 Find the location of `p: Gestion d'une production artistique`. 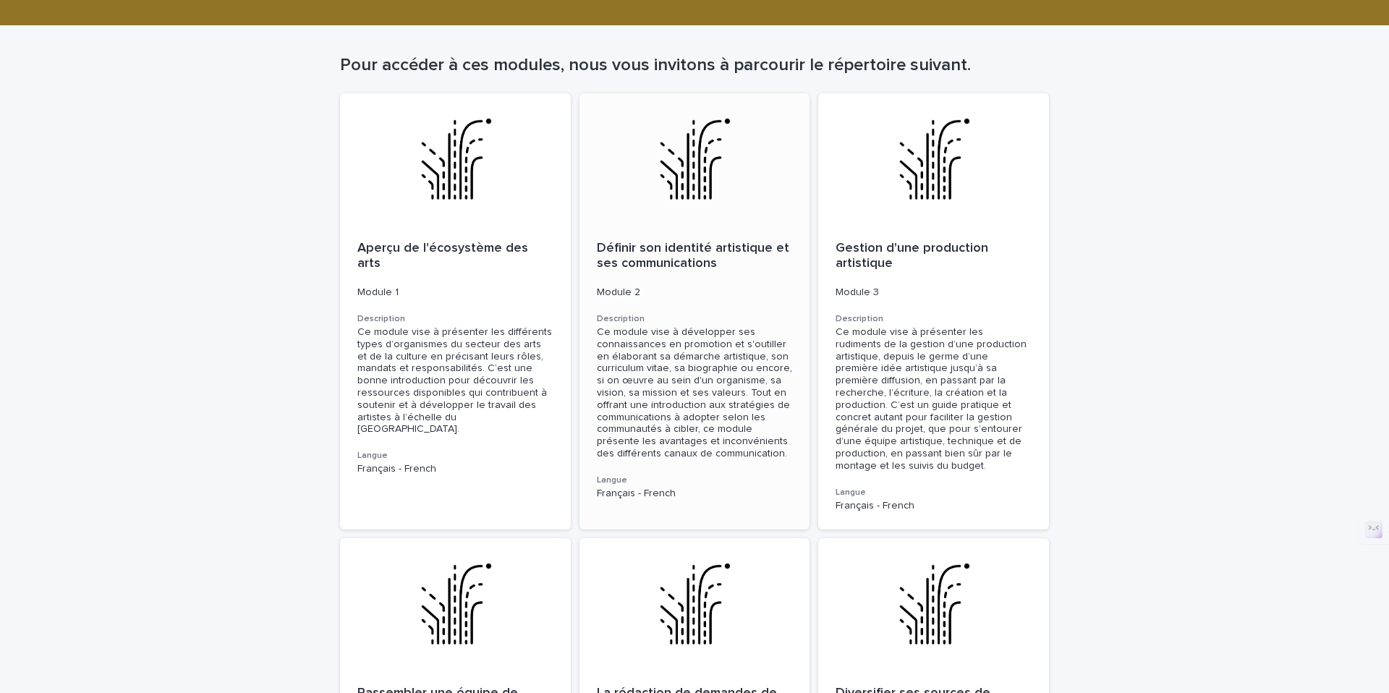

p: Gestion d'une production artistique is located at coordinates (933, 256).